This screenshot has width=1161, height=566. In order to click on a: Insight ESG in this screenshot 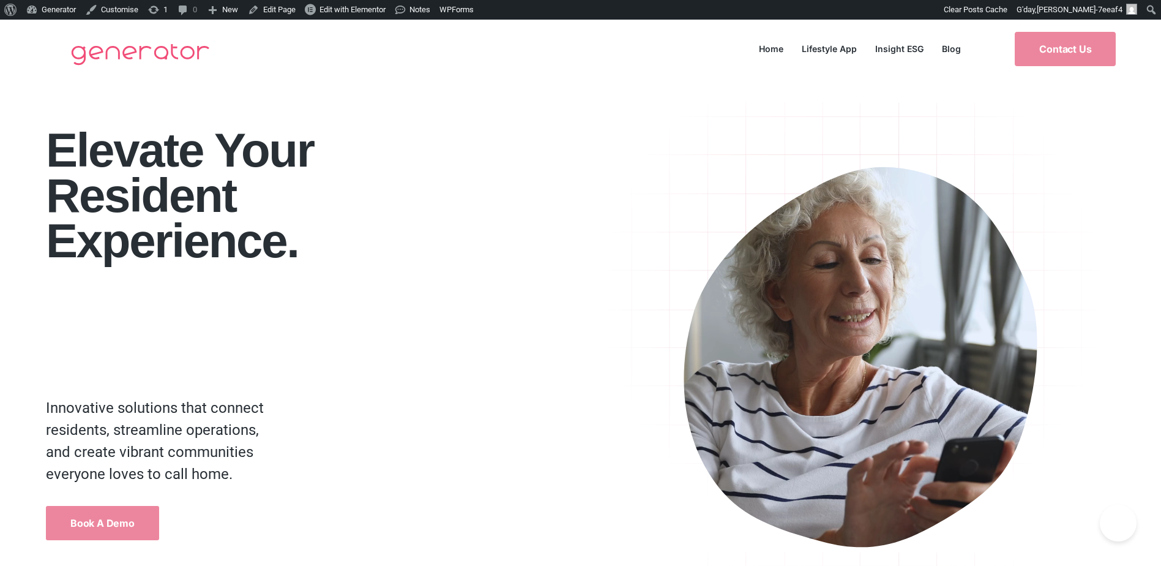, I will do `click(899, 48)`.